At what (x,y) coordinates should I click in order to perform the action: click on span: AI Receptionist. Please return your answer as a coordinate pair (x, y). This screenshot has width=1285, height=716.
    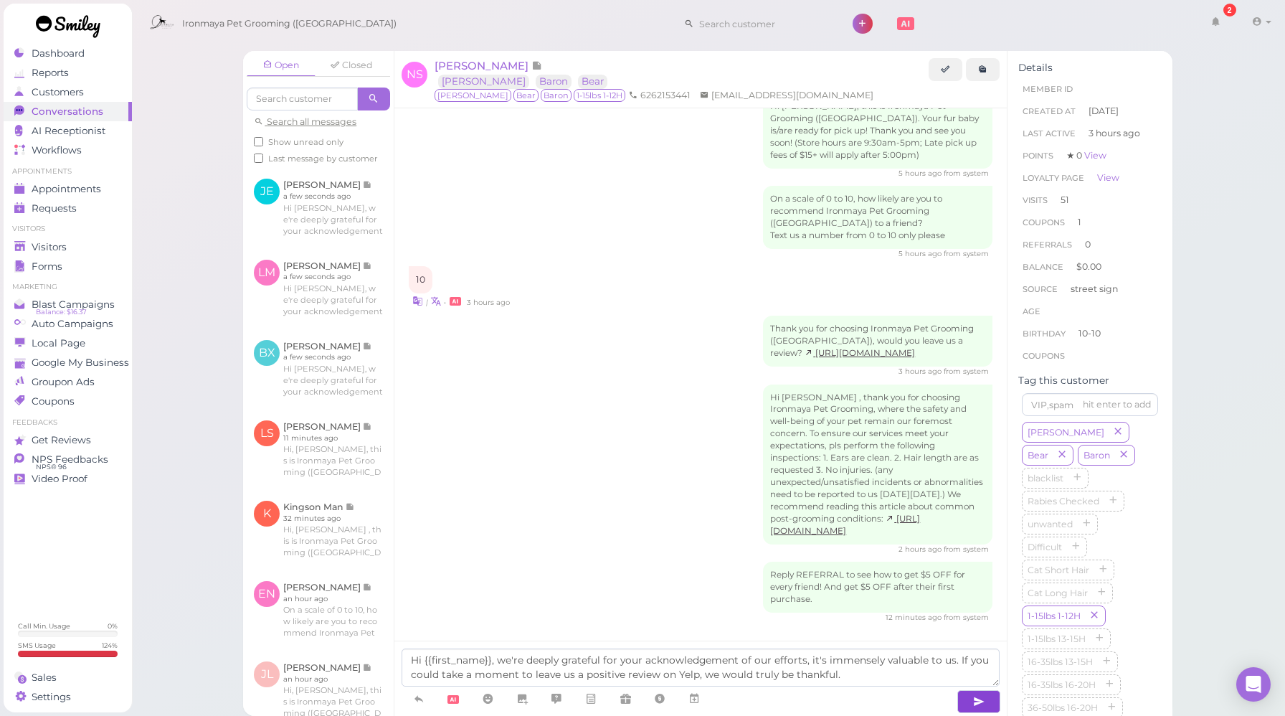
    Looking at the image, I should click on (68, 131).